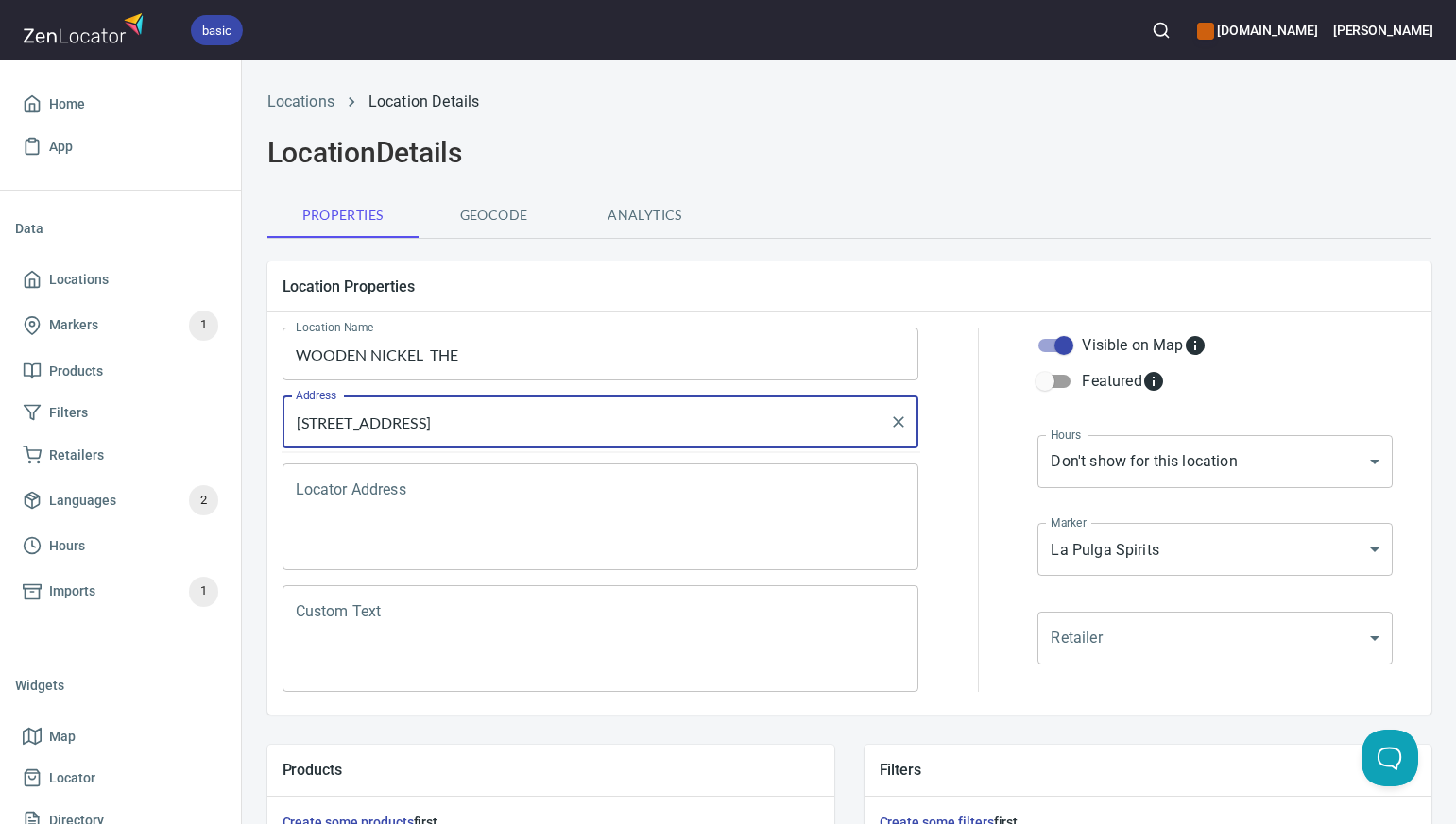 The image size is (1456, 824). What do you see at coordinates (120, 371) in the screenshot?
I see `a: Products` at bounding box center [120, 371].